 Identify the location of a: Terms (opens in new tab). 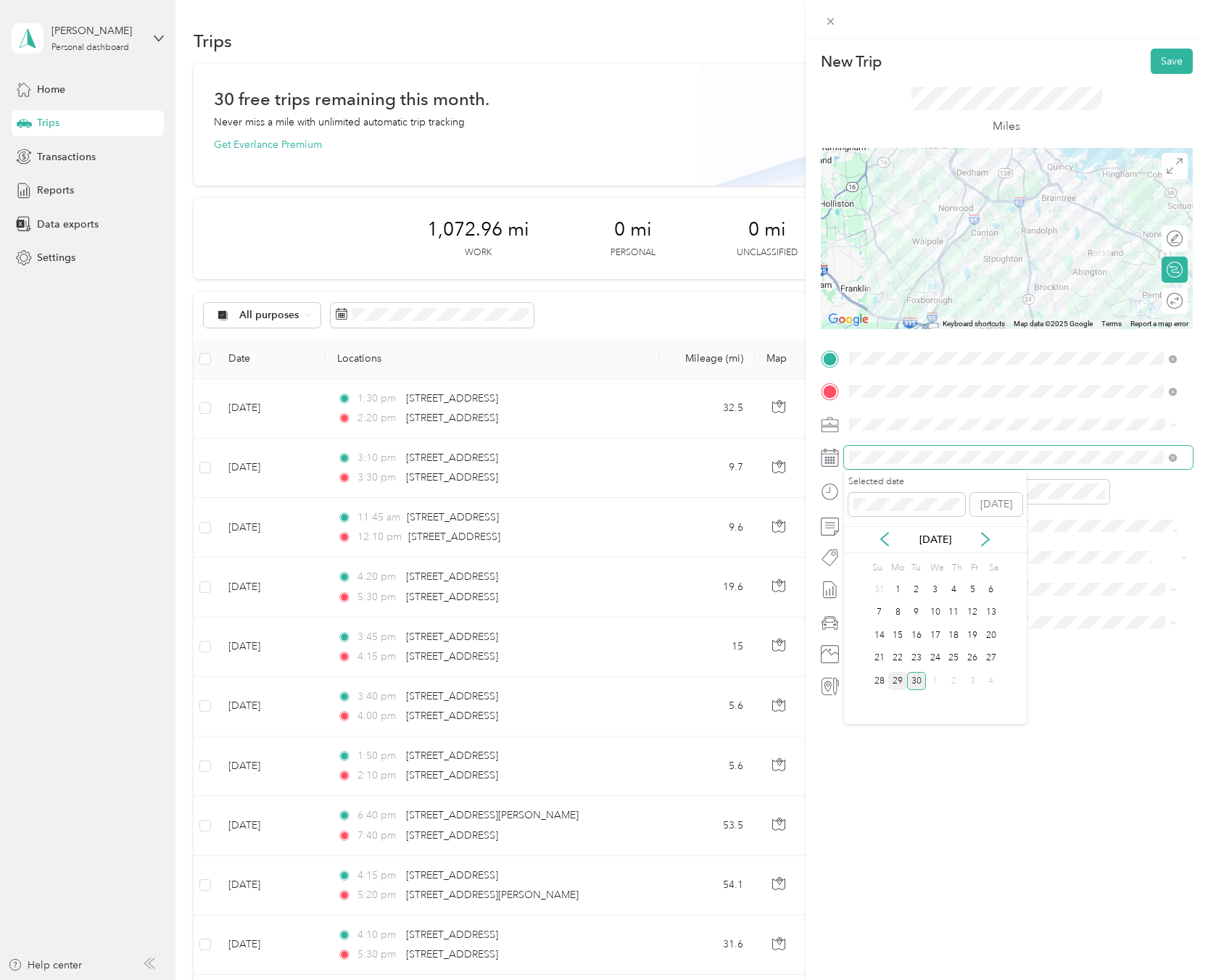
(1112, 323).